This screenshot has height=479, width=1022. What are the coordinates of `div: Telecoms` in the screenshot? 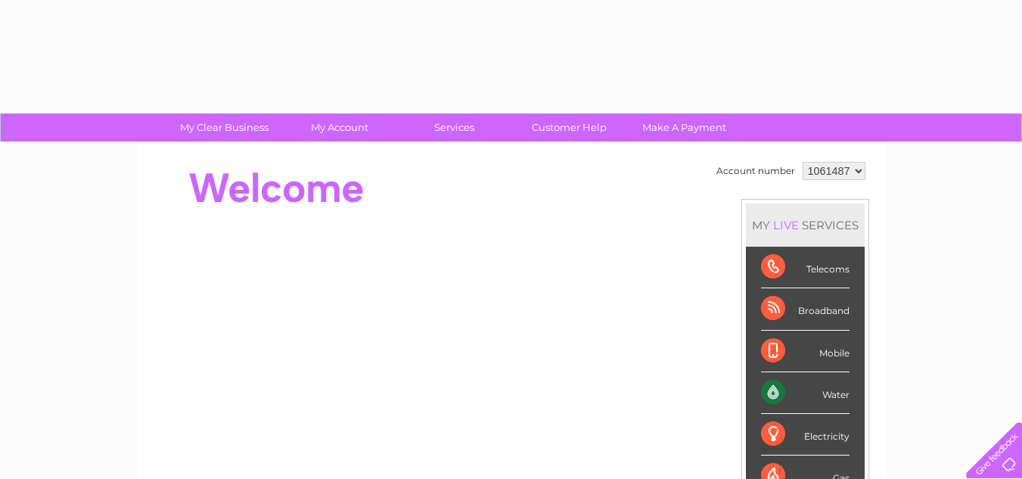 It's located at (805, 267).